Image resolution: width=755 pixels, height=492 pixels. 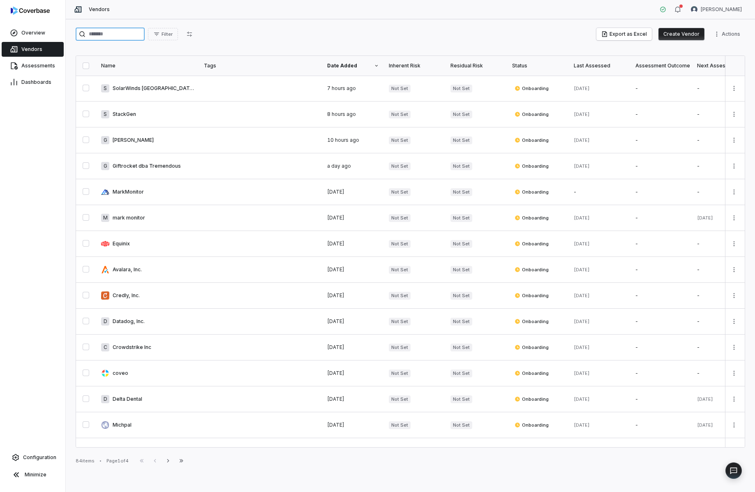 What do you see at coordinates (30, 11) in the screenshot?
I see `img: logo-D7KZi-bG.svg` at bounding box center [30, 11].